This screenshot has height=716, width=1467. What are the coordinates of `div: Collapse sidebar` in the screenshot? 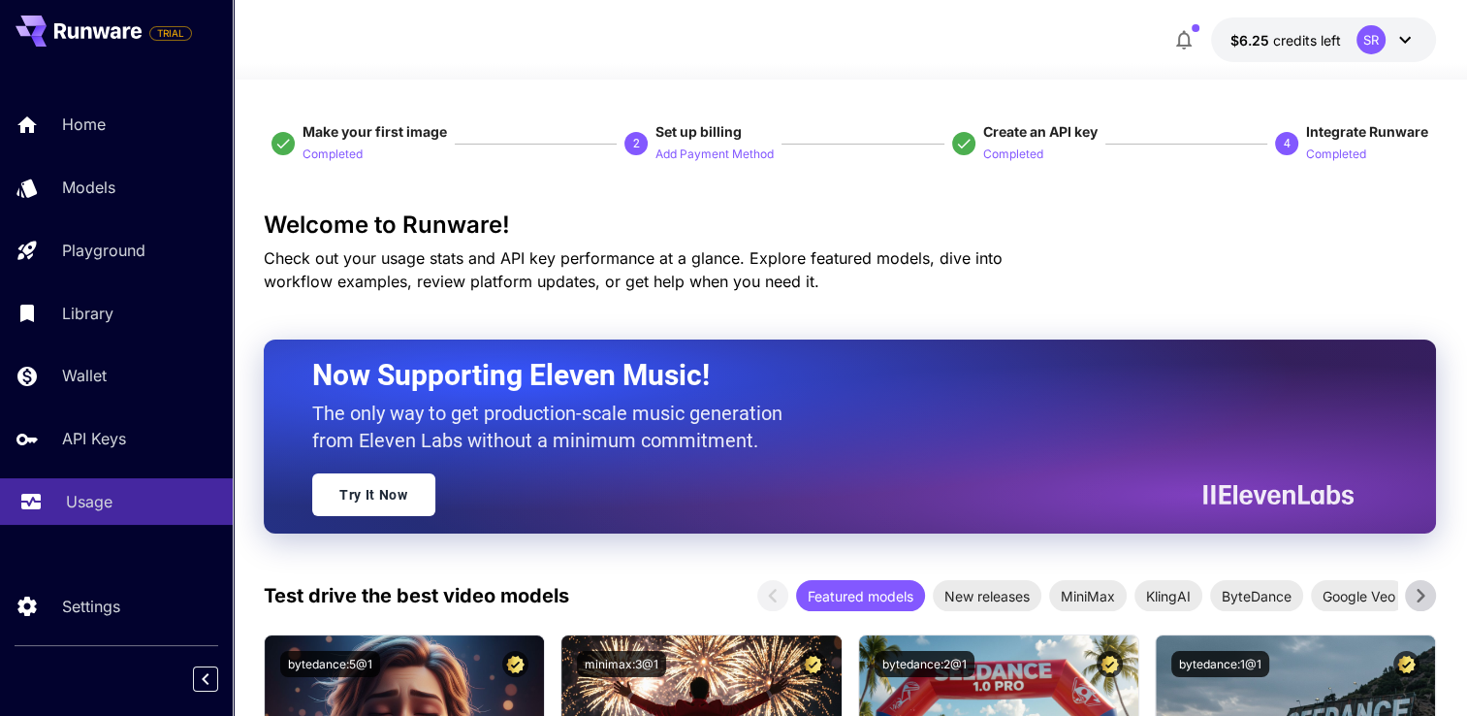 It's located at (220, 679).